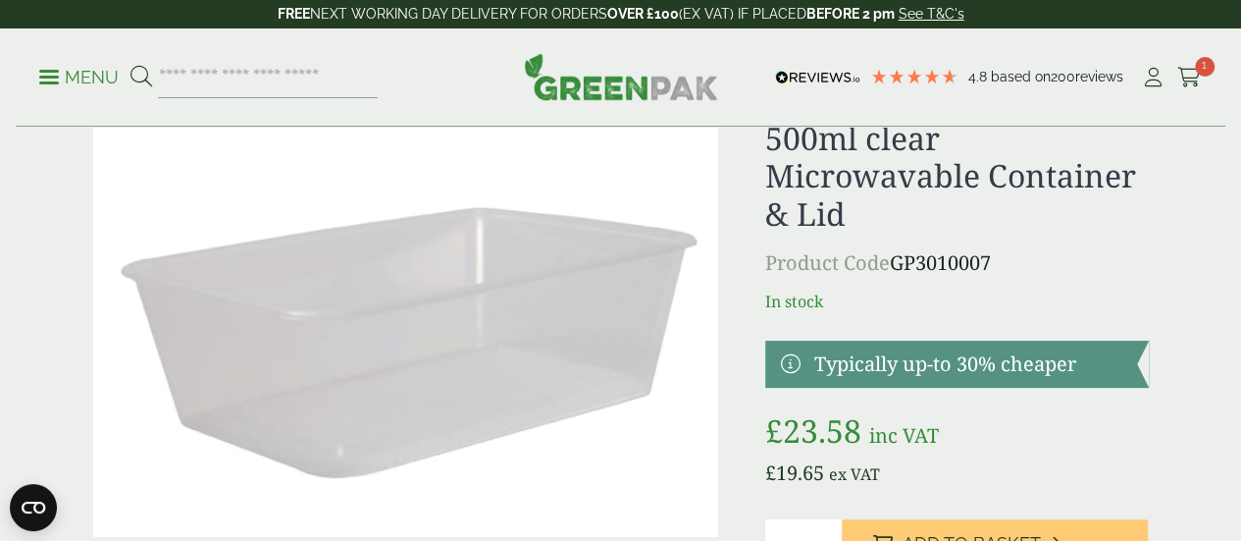 This screenshot has height=541, width=1241. Describe the element at coordinates (1153, 77) in the screenshot. I see `i: My Account` at that location.